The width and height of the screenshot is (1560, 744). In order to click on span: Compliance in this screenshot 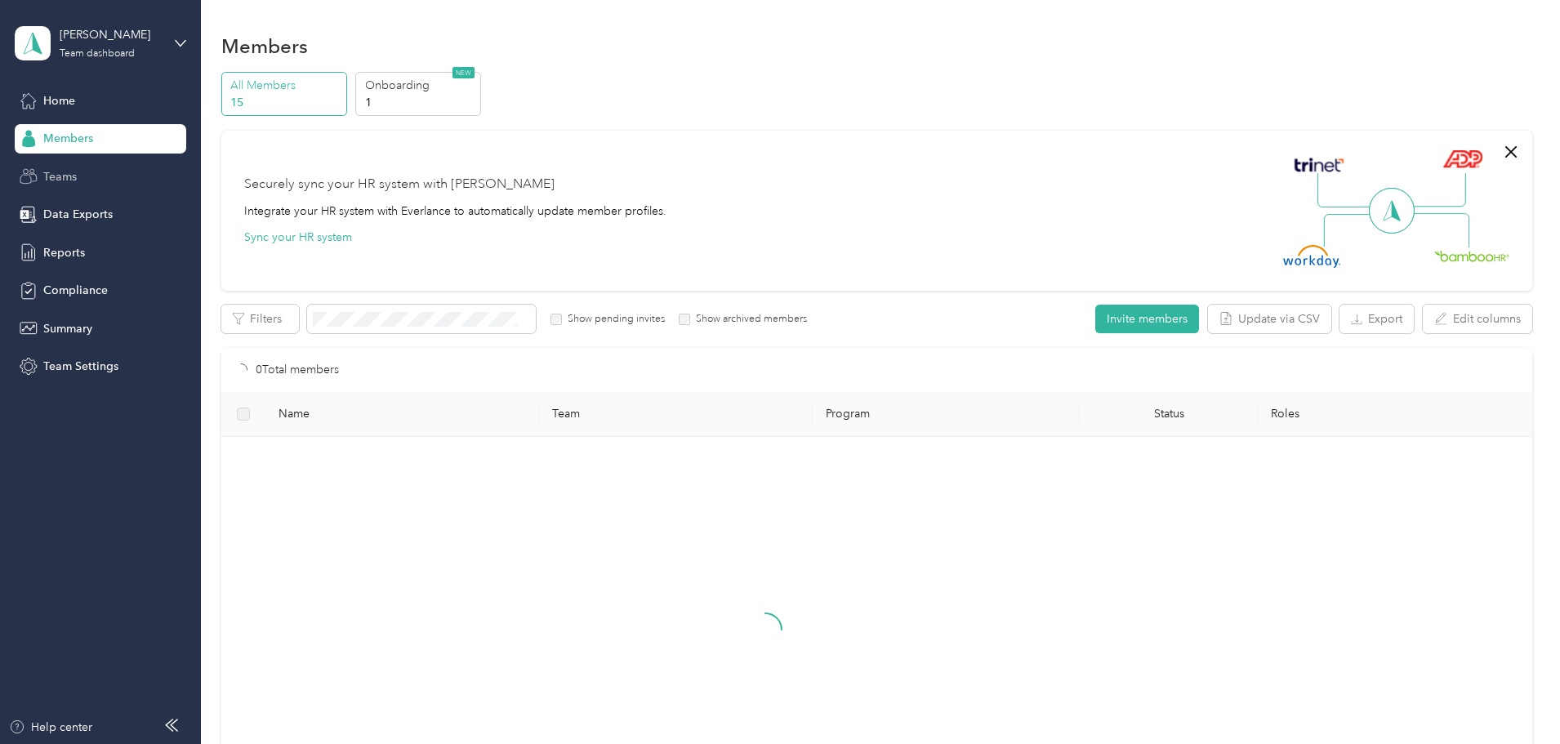, I will do `click(75, 290)`.